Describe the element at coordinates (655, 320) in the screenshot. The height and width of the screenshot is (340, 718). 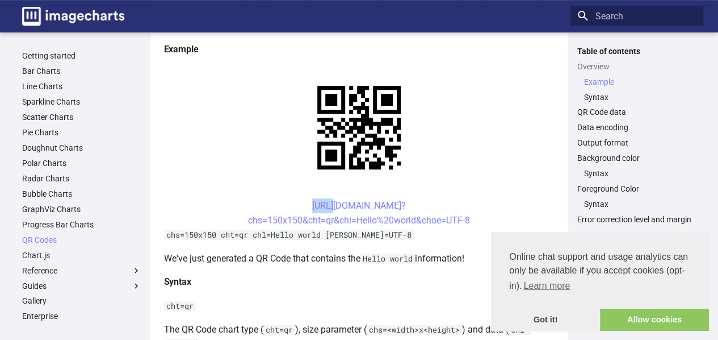
I see `a: allow cookies` at that location.